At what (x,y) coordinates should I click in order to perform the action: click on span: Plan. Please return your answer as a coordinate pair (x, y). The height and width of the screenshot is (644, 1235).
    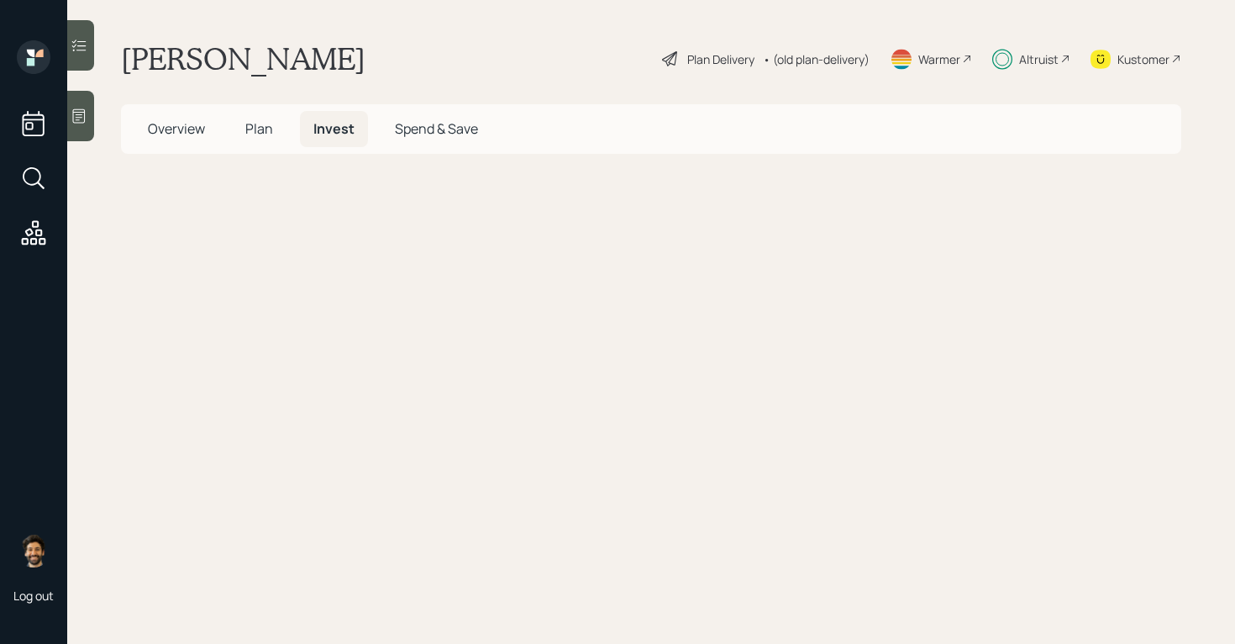
    Looking at the image, I should click on (259, 129).